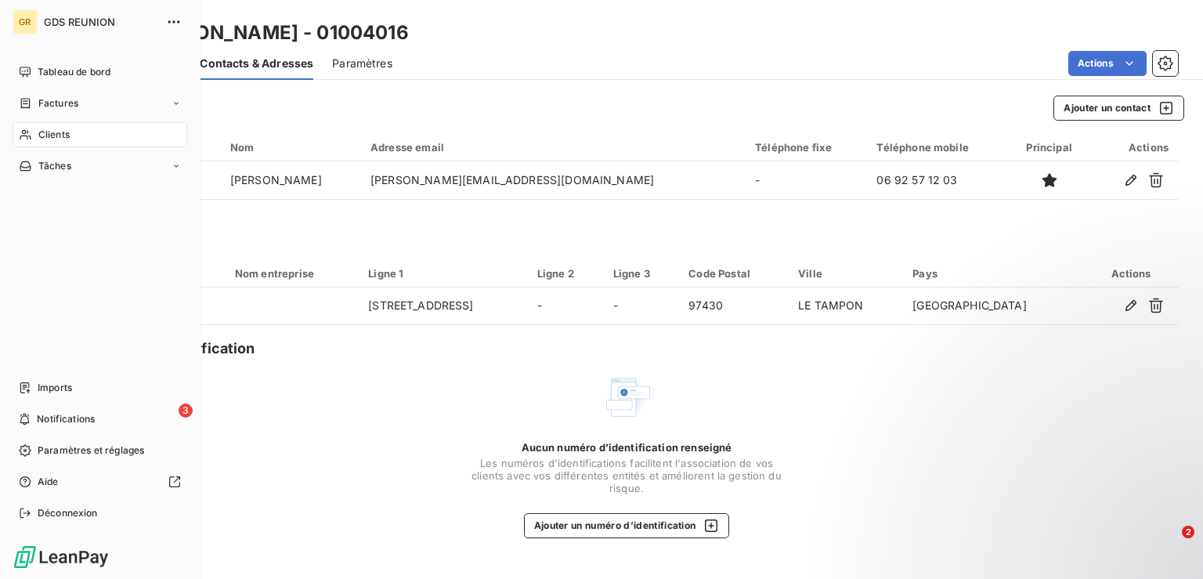 This screenshot has width=1203, height=579. I want to click on button: Actions, so click(1107, 63).